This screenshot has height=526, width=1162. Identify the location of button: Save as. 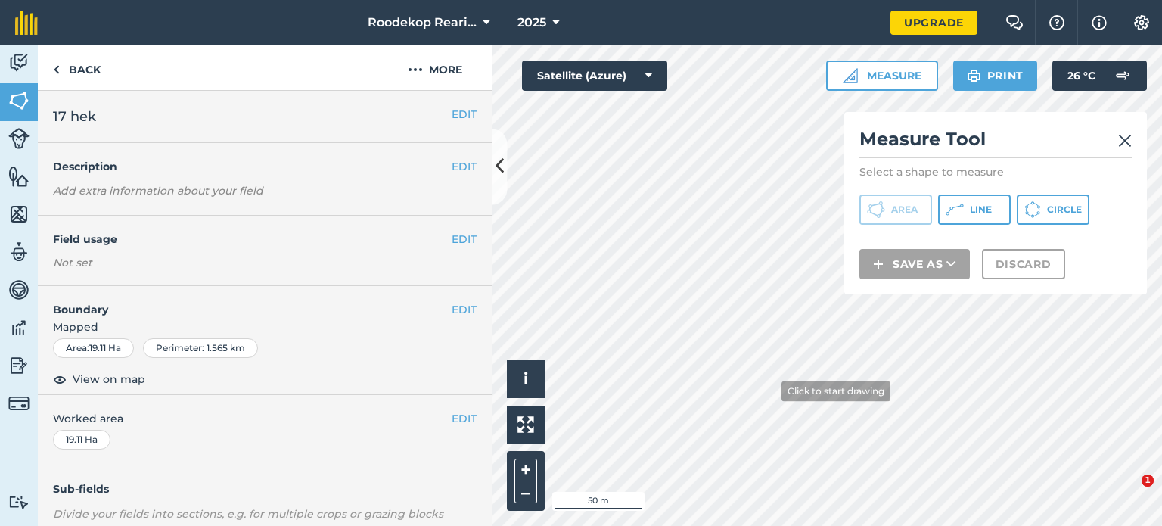
(915, 264).